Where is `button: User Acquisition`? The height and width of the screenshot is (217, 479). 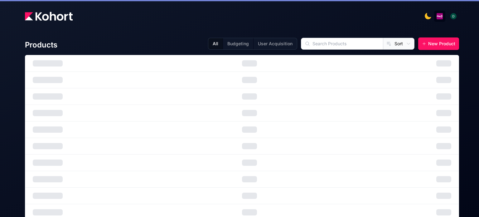 button: User Acquisition is located at coordinates (275, 44).